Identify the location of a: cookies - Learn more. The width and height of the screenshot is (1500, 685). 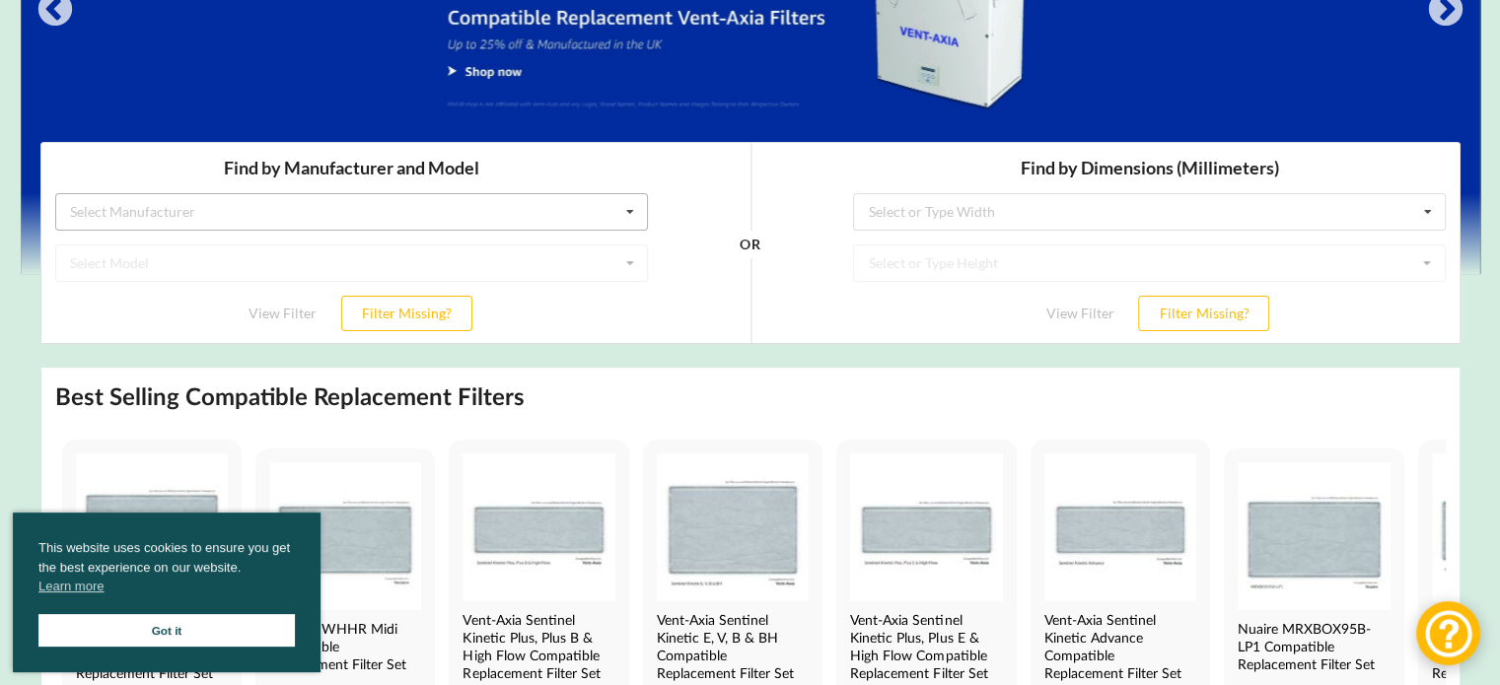
(71, 587).